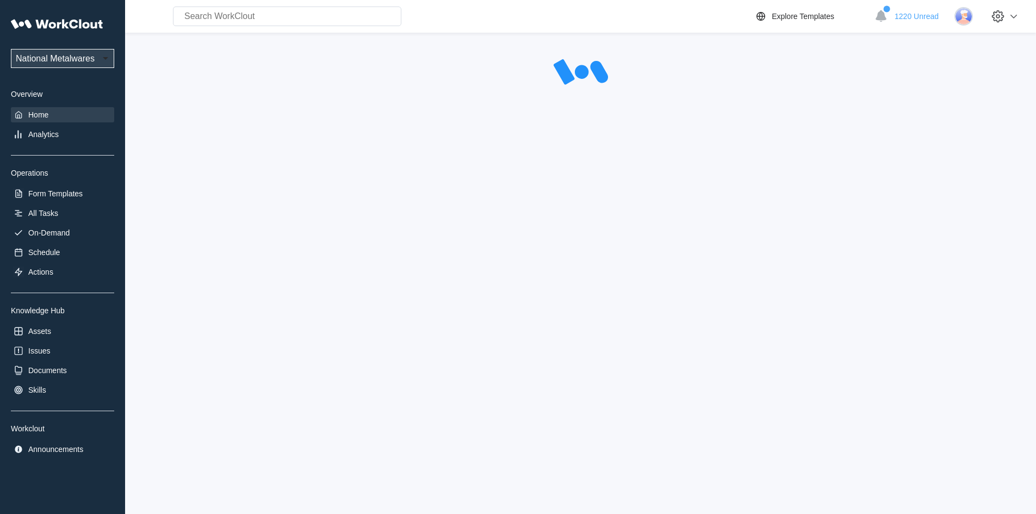 The height and width of the screenshot is (514, 1036). Describe the element at coordinates (39, 351) in the screenshot. I see `div: Issues` at that location.